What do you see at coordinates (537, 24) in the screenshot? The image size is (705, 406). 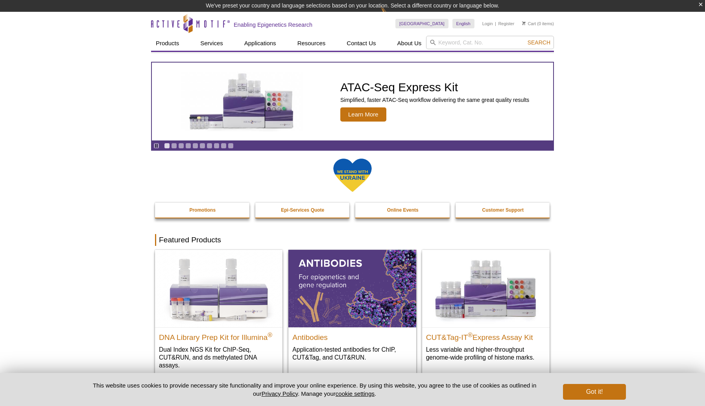 I see `li: (0 items)` at bounding box center [537, 24].